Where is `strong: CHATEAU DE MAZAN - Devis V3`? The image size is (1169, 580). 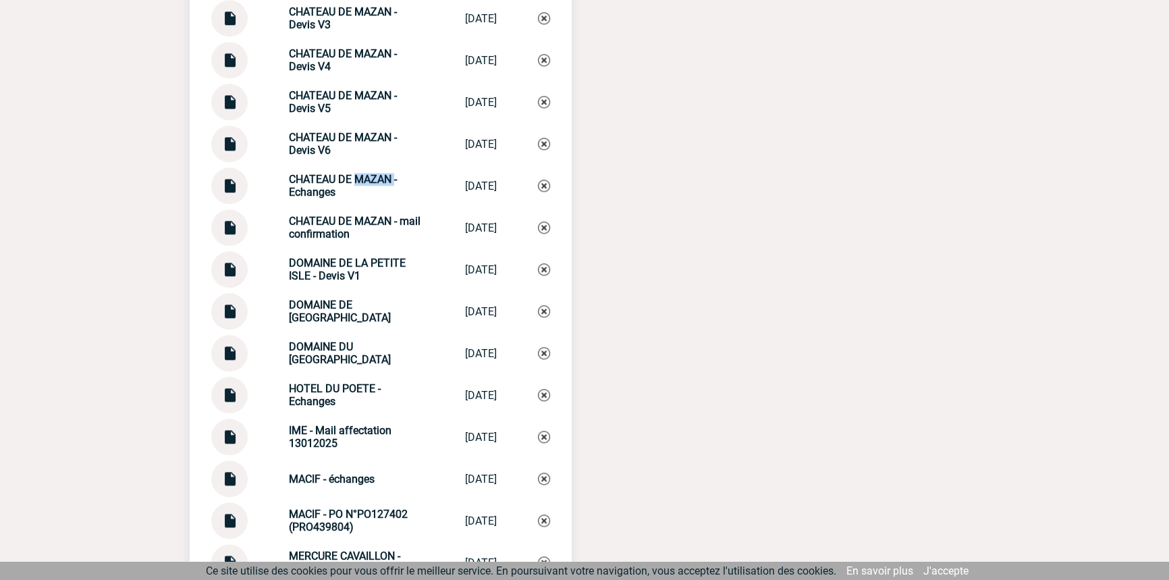
strong: CHATEAU DE MAZAN - Devis V3 is located at coordinates (343, 18).